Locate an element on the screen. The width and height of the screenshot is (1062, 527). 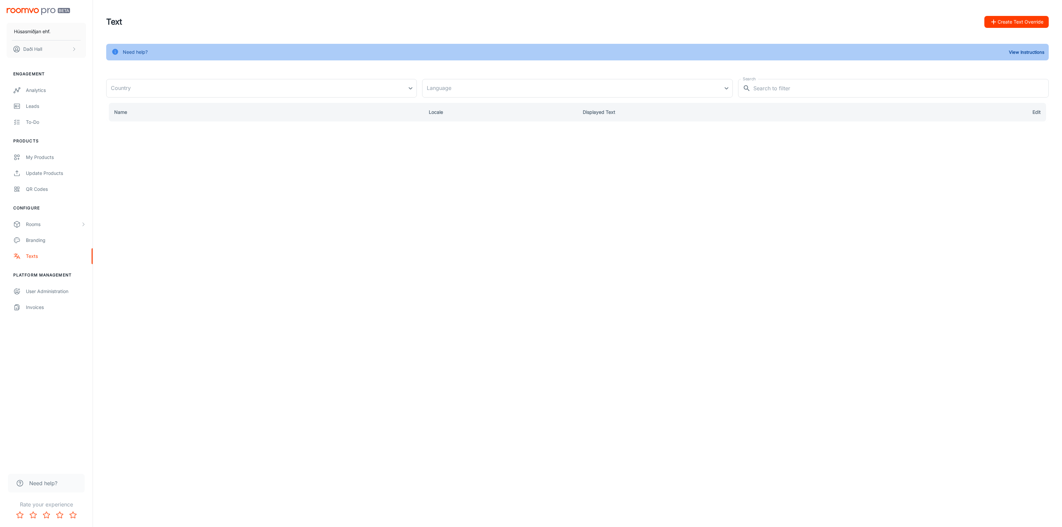
th: Displayed Text is located at coordinates (736, 112).